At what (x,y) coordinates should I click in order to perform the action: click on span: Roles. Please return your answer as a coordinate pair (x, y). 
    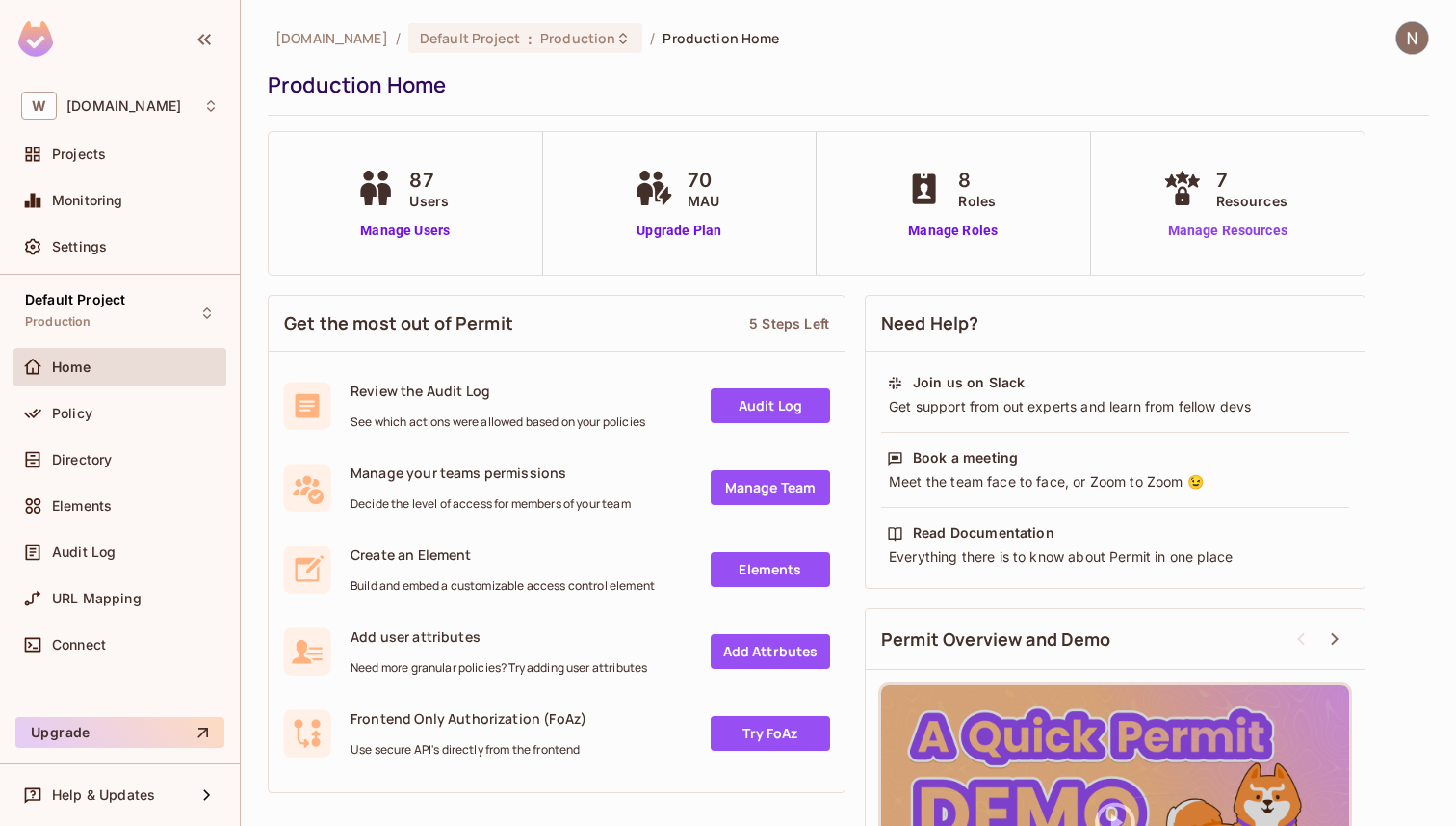
    Looking at the image, I should click on (977, 201).